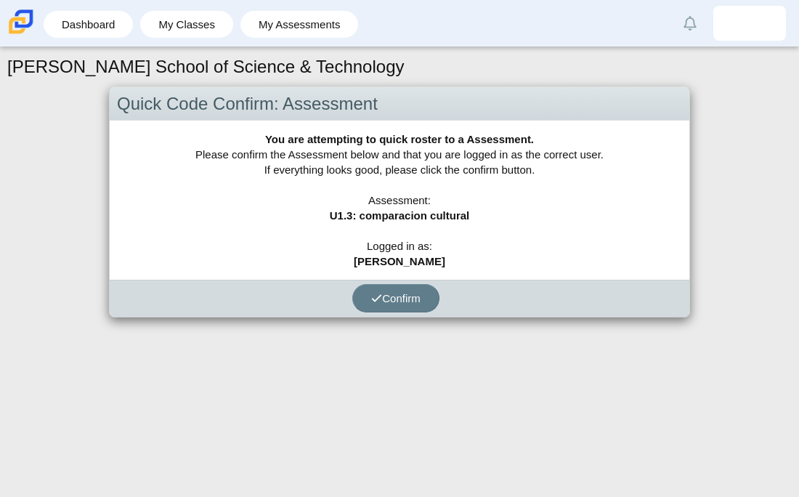 Image resolution: width=799 pixels, height=497 pixels. What do you see at coordinates (690, 23) in the screenshot?
I see `a: Alerts` at bounding box center [690, 23].